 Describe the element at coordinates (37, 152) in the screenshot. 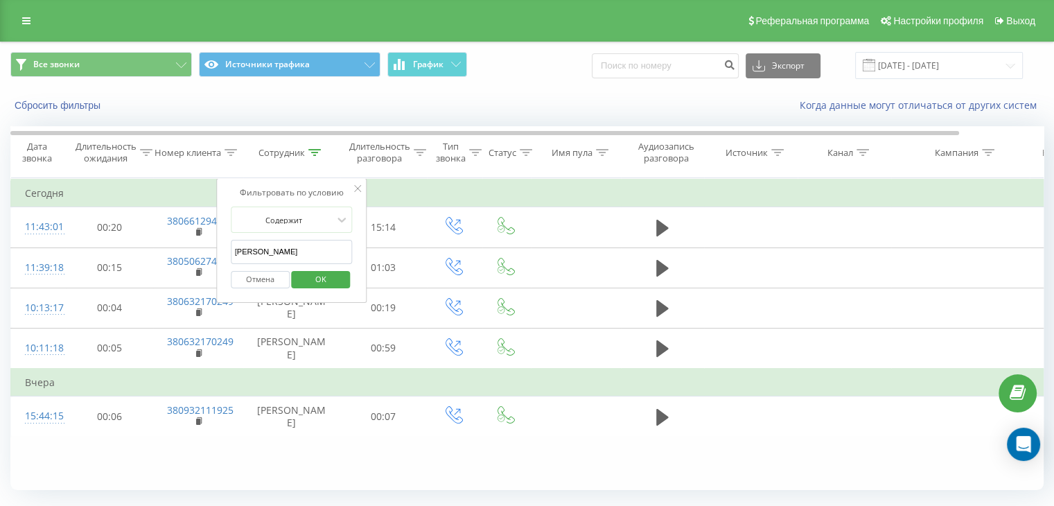

I see `div: Дата звонка` at that location.